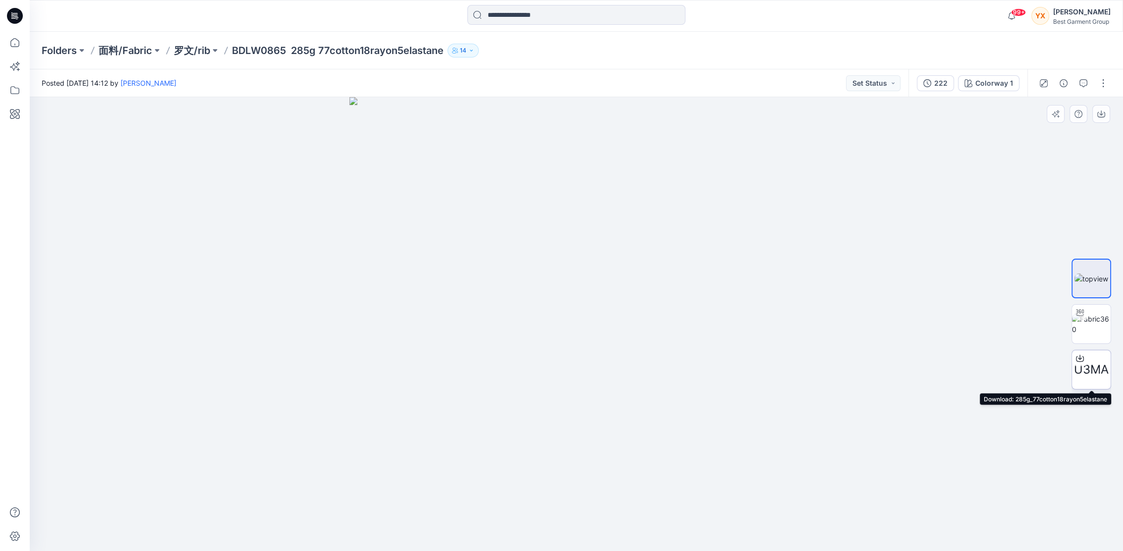  Describe the element at coordinates (935, 83) in the screenshot. I see `button: 222` at that location.